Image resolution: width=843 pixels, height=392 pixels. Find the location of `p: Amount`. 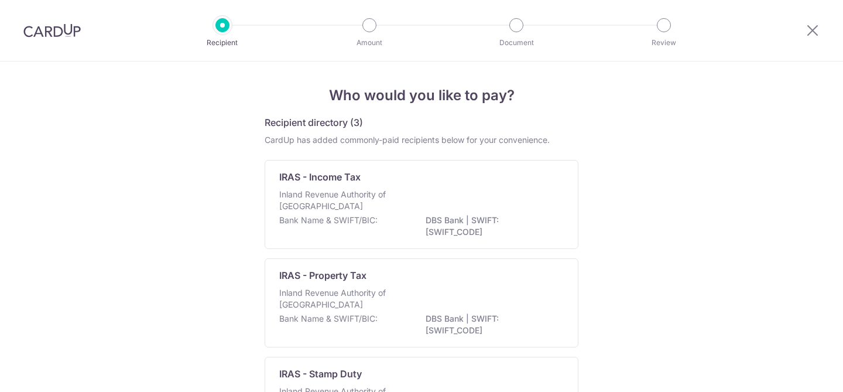

p: Amount is located at coordinates (369, 43).